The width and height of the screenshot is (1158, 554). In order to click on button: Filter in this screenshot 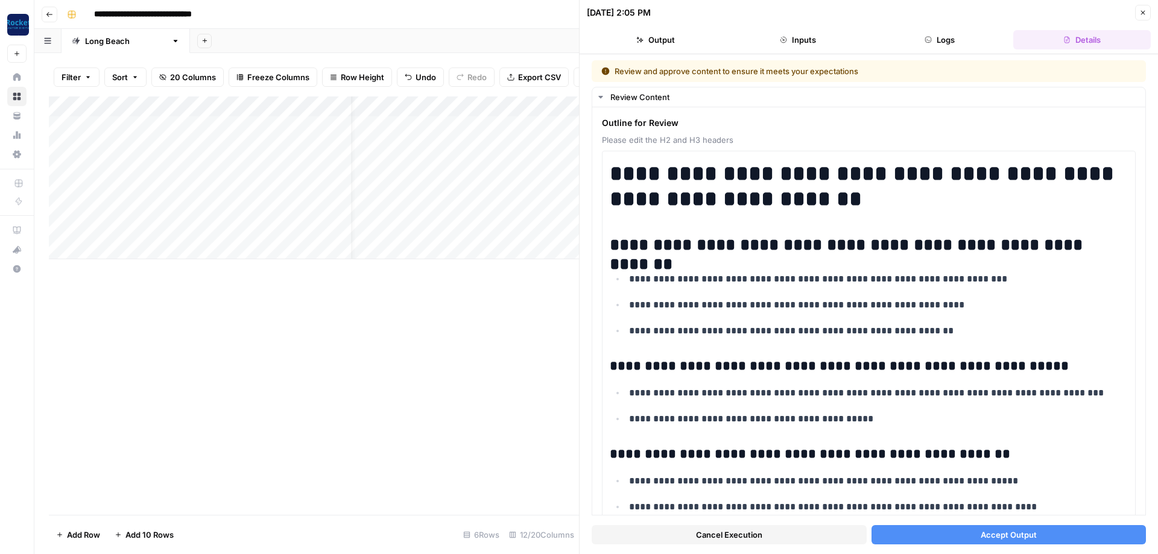, I will do `click(77, 77)`.